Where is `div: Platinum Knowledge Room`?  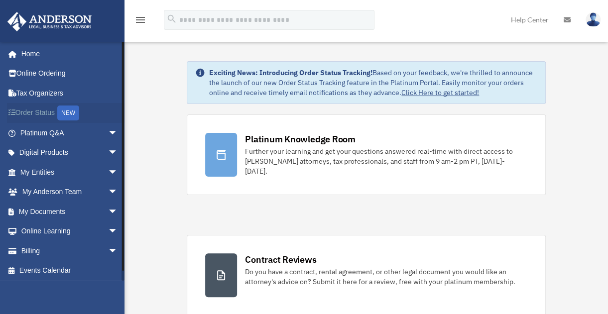 div: Platinum Knowledge Room is located at coordinates (300, 139).